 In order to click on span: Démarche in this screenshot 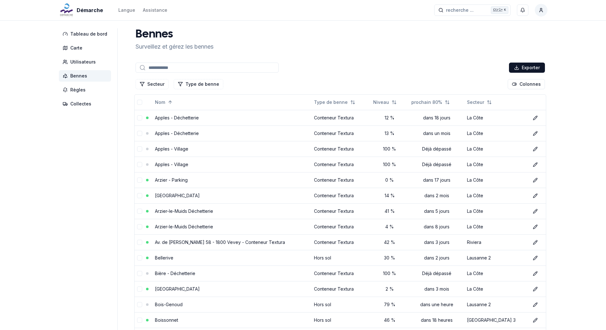, I will do `click(90, 10)`.